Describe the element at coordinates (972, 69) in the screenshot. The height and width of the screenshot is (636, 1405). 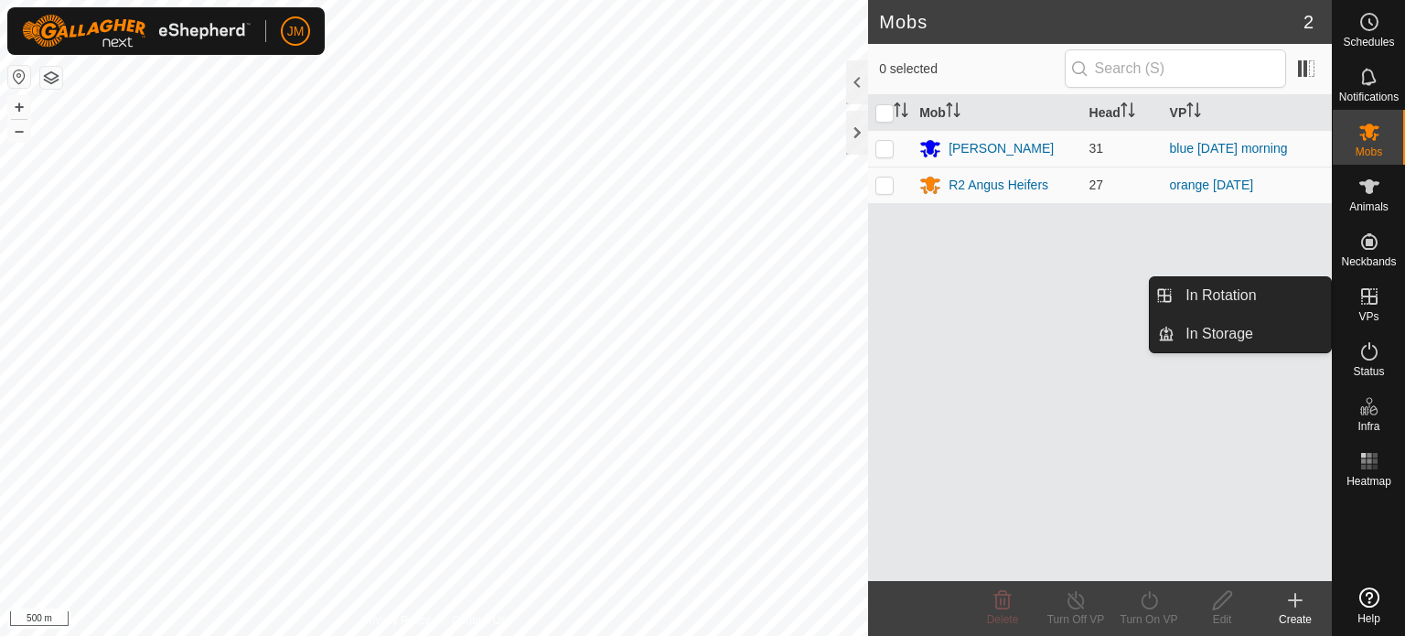
I see `span: 0 selected` at that location.